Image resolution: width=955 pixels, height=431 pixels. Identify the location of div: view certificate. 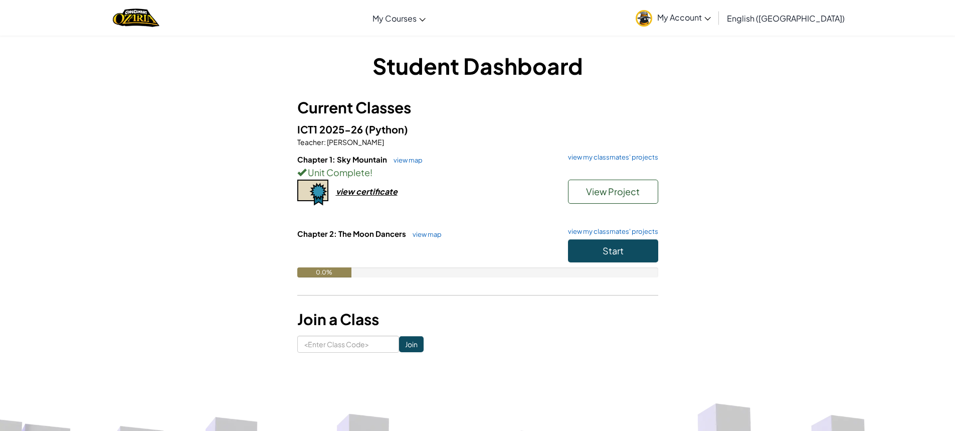
(366, 191).